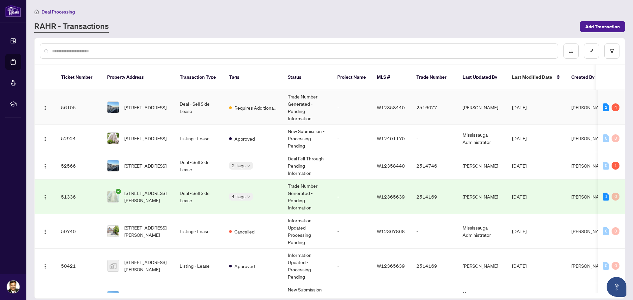  What do you see at coordinates (612, 51) in the screenshot?
I see `span: filter` at bounding box center [612, 51].